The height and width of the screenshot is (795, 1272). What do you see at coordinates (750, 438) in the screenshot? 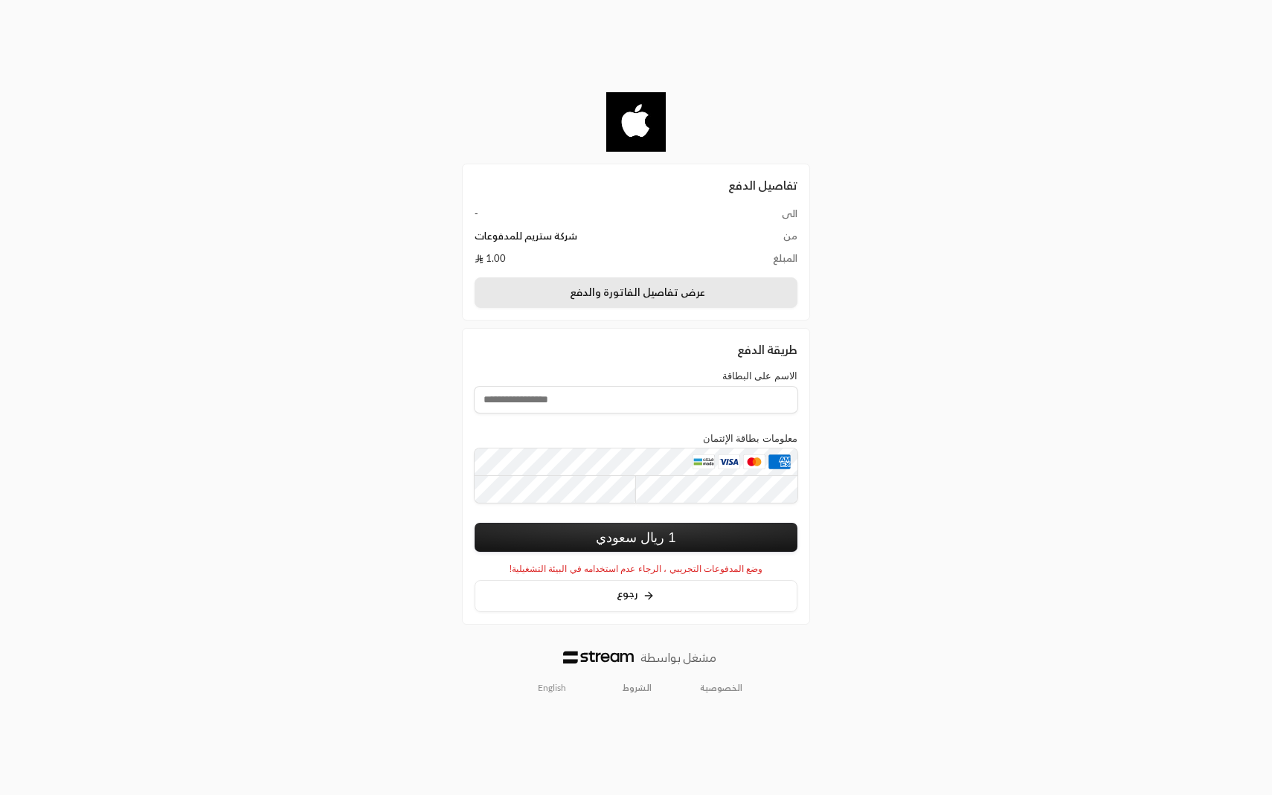
I see `label: معلومات بطاقة الإئتمان` at bounding box center [750, 438].